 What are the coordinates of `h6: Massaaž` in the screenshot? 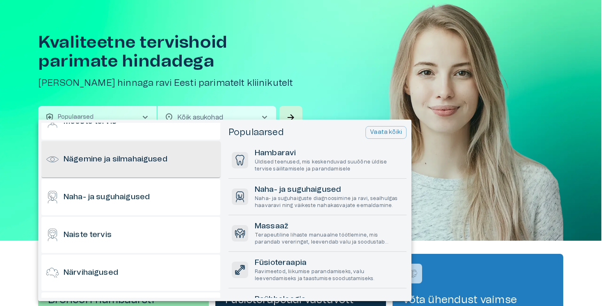 It's located at (329, 226).